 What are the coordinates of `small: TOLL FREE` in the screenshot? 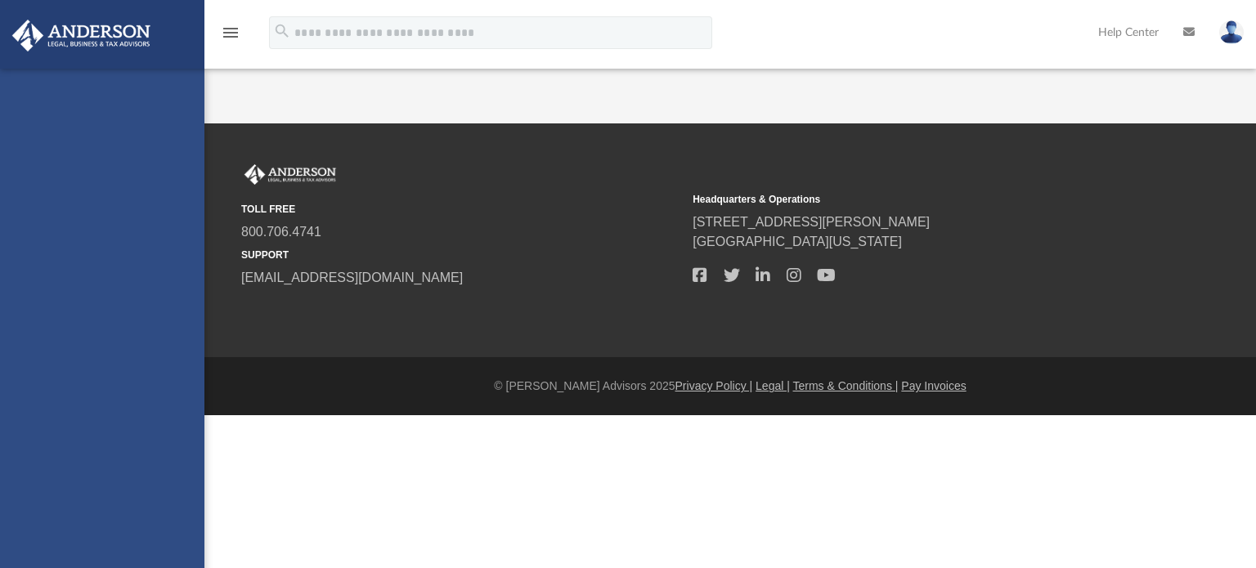 It's located at (461, 209).